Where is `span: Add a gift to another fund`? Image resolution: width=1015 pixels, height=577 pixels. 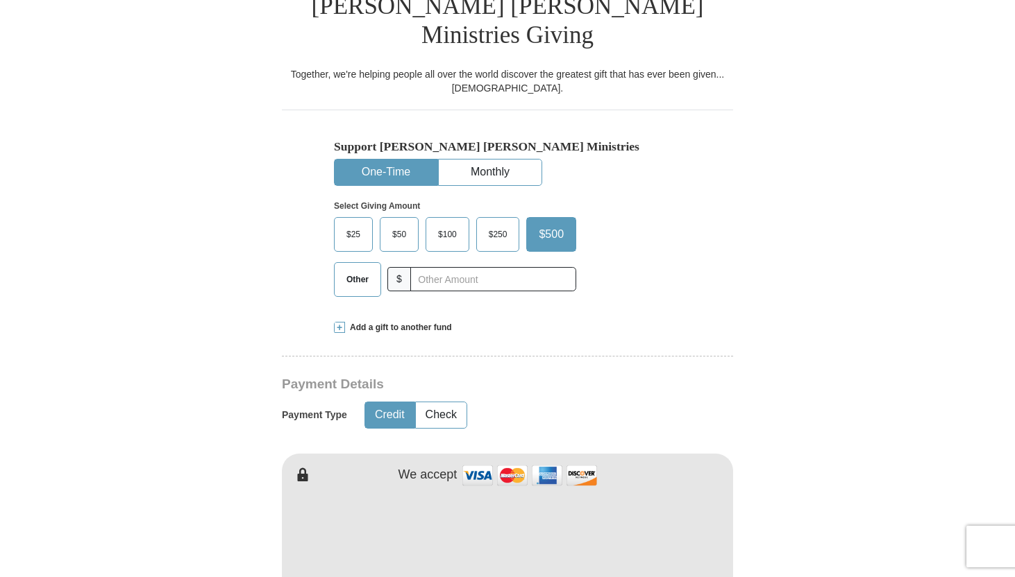 span: Add a gift to another fund is located at coordinates (398, 328).